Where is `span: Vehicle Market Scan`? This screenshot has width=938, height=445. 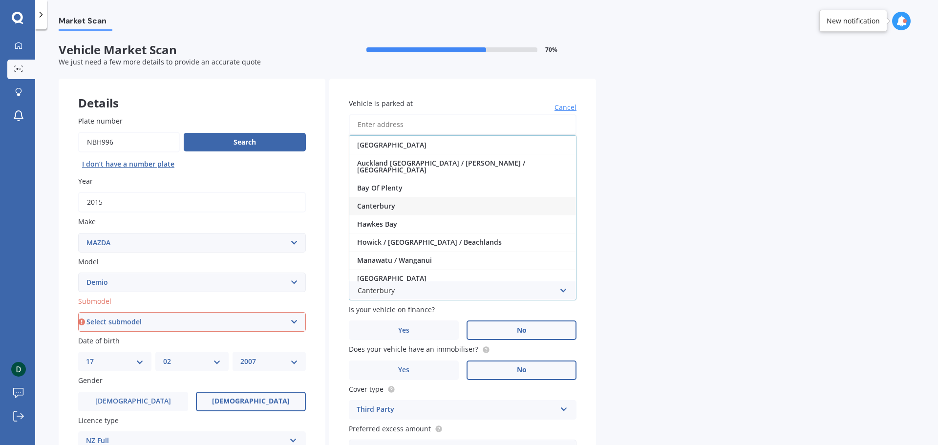
span: Vehicle Market Scan is located at coordinates (193, 50).